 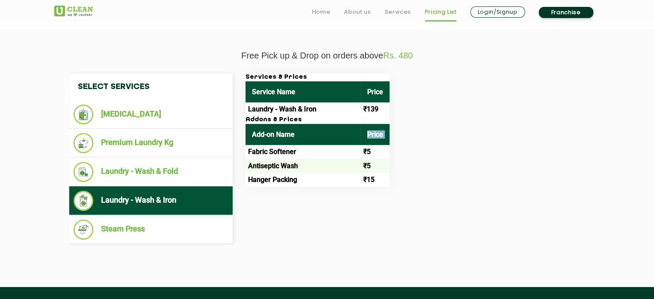 What do you see at coordinates (151, 171) in the screenshot?
I see `li: Laundry - Wash & Fold` at bounding box center [151, 171].